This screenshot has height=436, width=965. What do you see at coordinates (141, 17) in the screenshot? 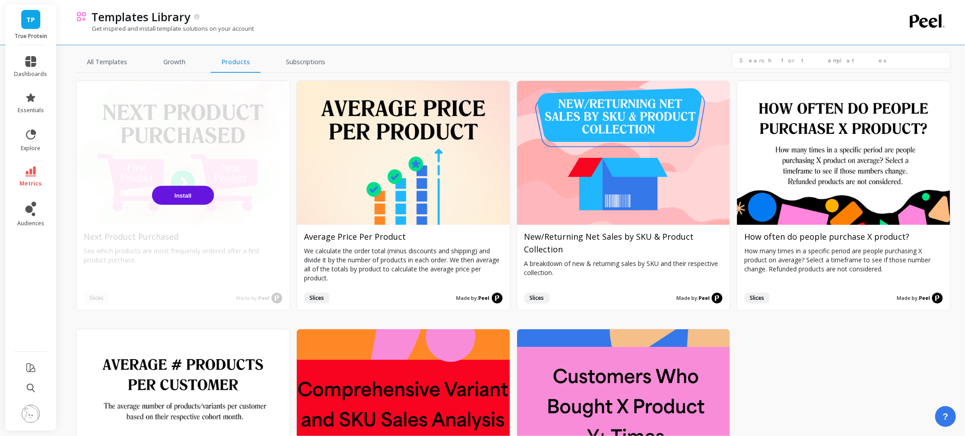
I see `p: Templates Library` at bounding box center [141, 17].